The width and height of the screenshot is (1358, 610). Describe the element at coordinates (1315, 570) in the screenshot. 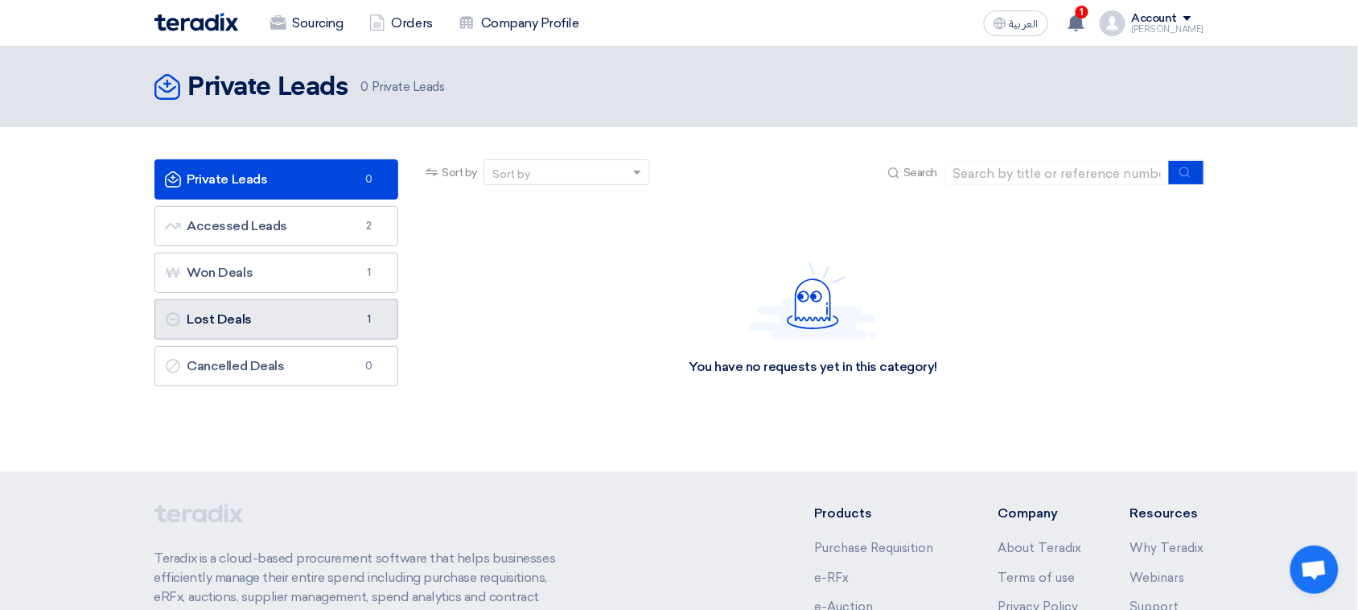

I see `div: Open chat` at that location.